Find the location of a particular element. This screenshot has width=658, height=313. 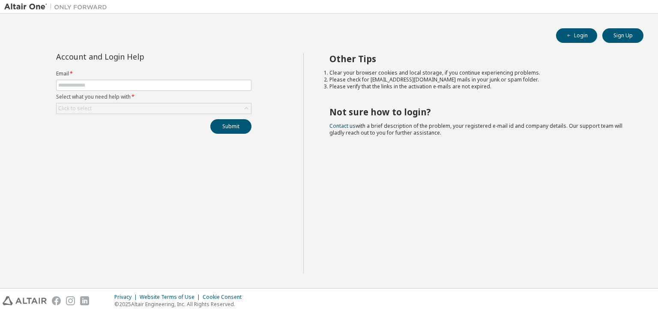

label: Email is located at coordinates (154, 74).